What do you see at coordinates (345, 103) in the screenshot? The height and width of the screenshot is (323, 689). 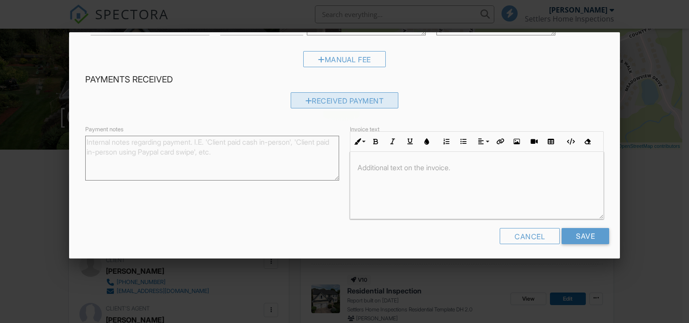 I see `a: Received Payment` at bounding box center [345, 103].